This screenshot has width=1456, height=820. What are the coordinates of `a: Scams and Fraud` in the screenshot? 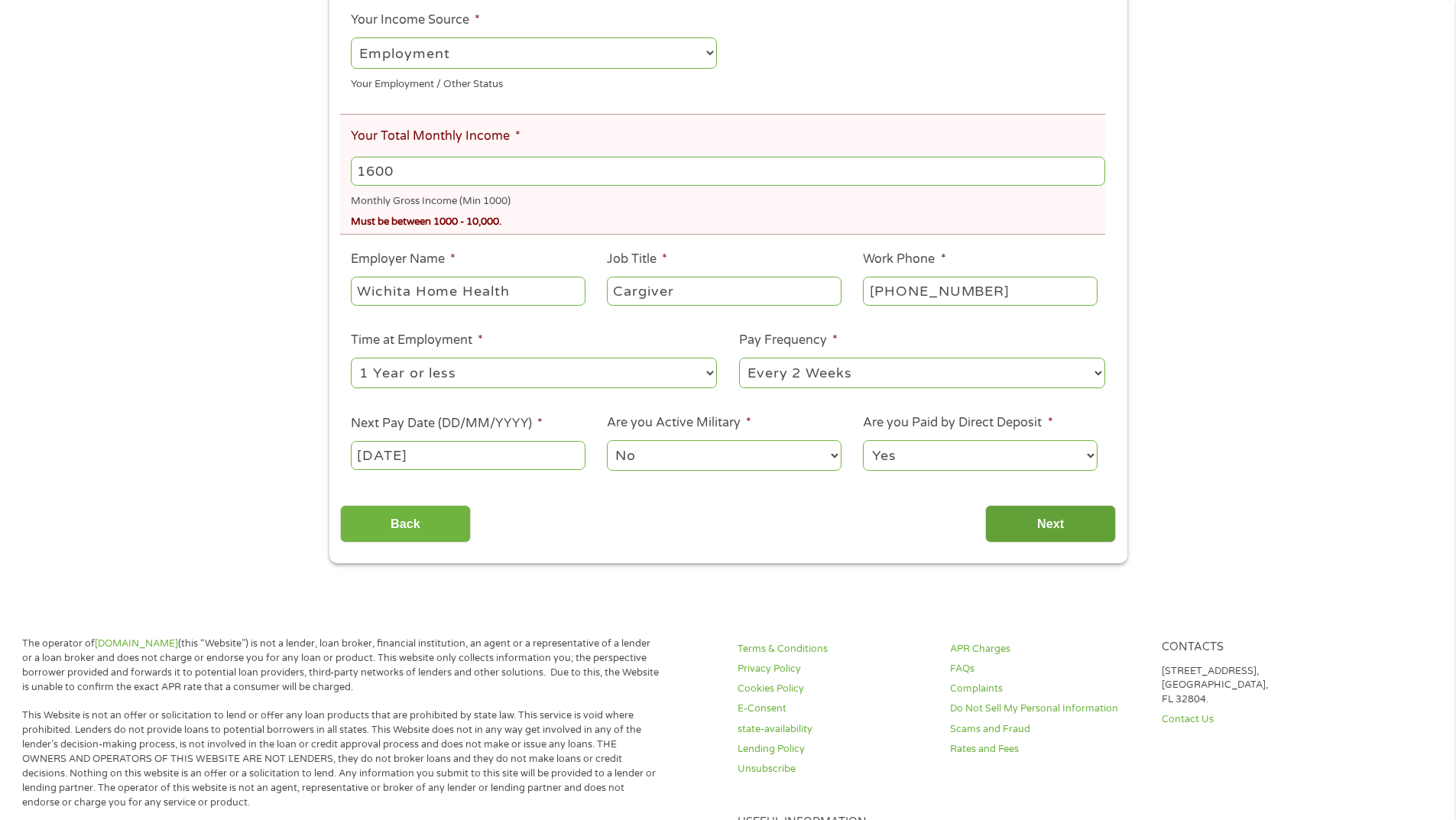 It's located at (1047, 729).